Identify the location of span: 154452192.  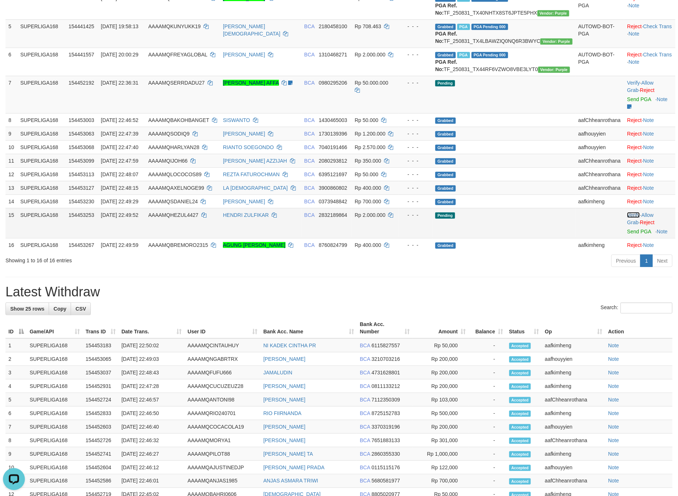
(81, 83).